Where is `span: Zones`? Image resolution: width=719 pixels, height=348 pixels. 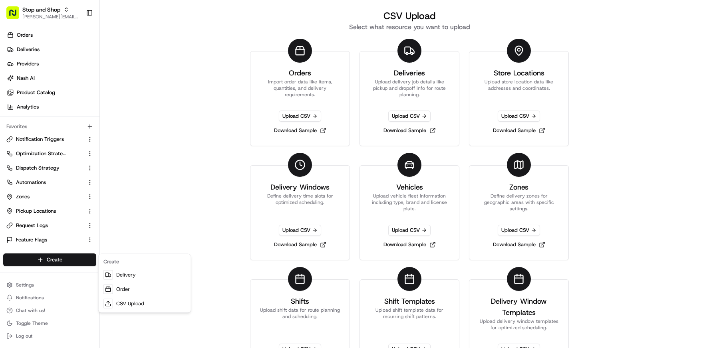
span: Zones is located at coordinates (23, 197).